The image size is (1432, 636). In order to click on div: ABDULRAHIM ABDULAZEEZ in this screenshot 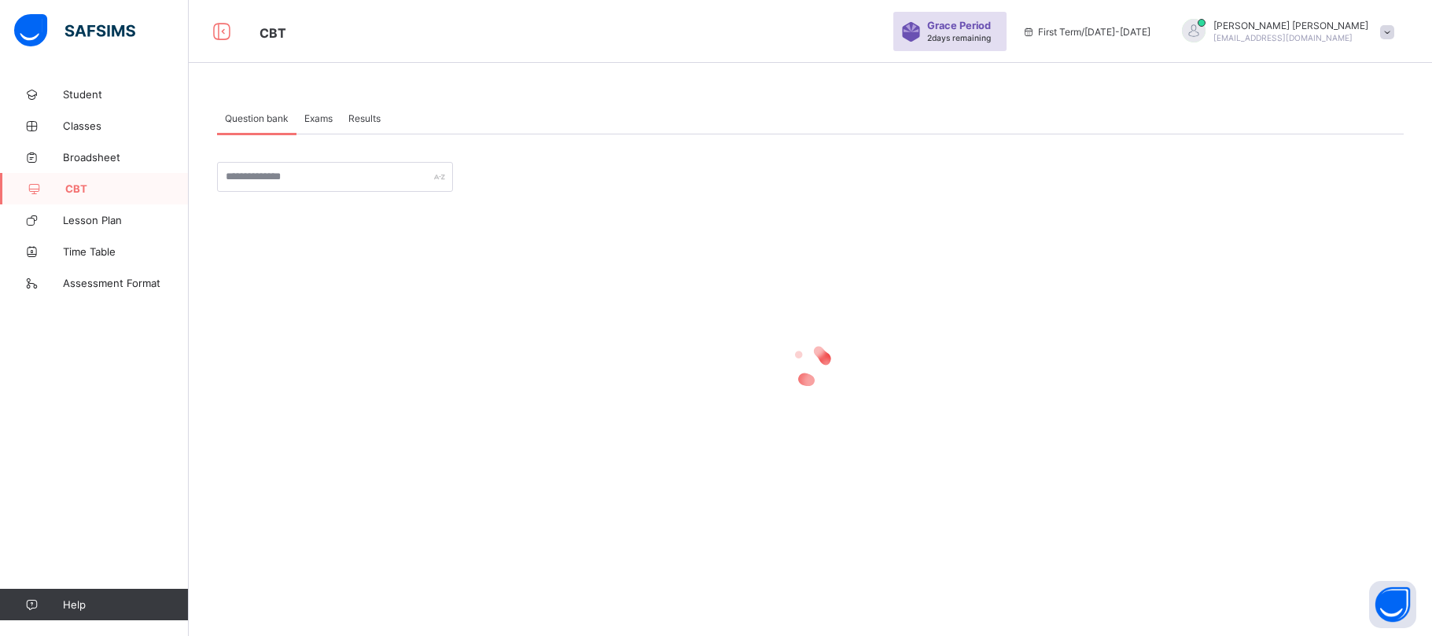, I will do `click(1284, 31)`.